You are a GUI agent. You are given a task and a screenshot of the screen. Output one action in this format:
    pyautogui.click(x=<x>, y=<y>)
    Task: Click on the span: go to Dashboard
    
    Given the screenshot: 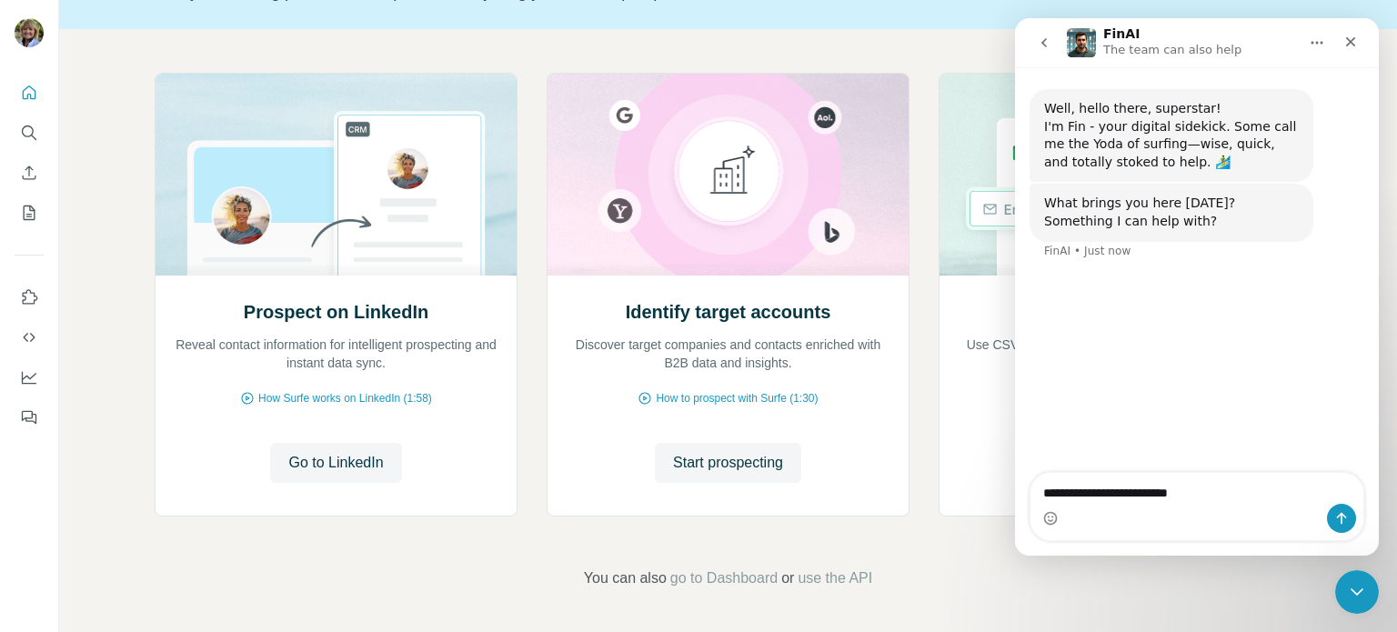 What is the action you would take?
    pyautogui.click(x=724, y=578)
    